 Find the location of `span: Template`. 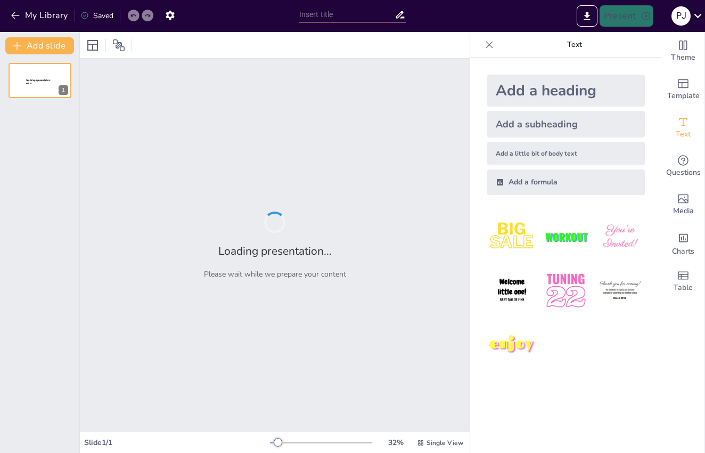

span: Template is located at coordinates (683, 96).